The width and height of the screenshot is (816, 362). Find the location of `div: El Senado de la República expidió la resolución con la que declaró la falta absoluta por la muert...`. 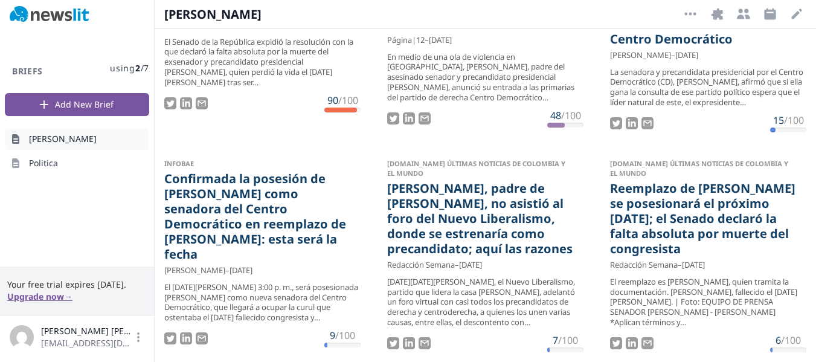

div: El Senado de la República expidió la resolución con la que declaró la falta absoluta por la muert... is located at coordinates (262, 62).